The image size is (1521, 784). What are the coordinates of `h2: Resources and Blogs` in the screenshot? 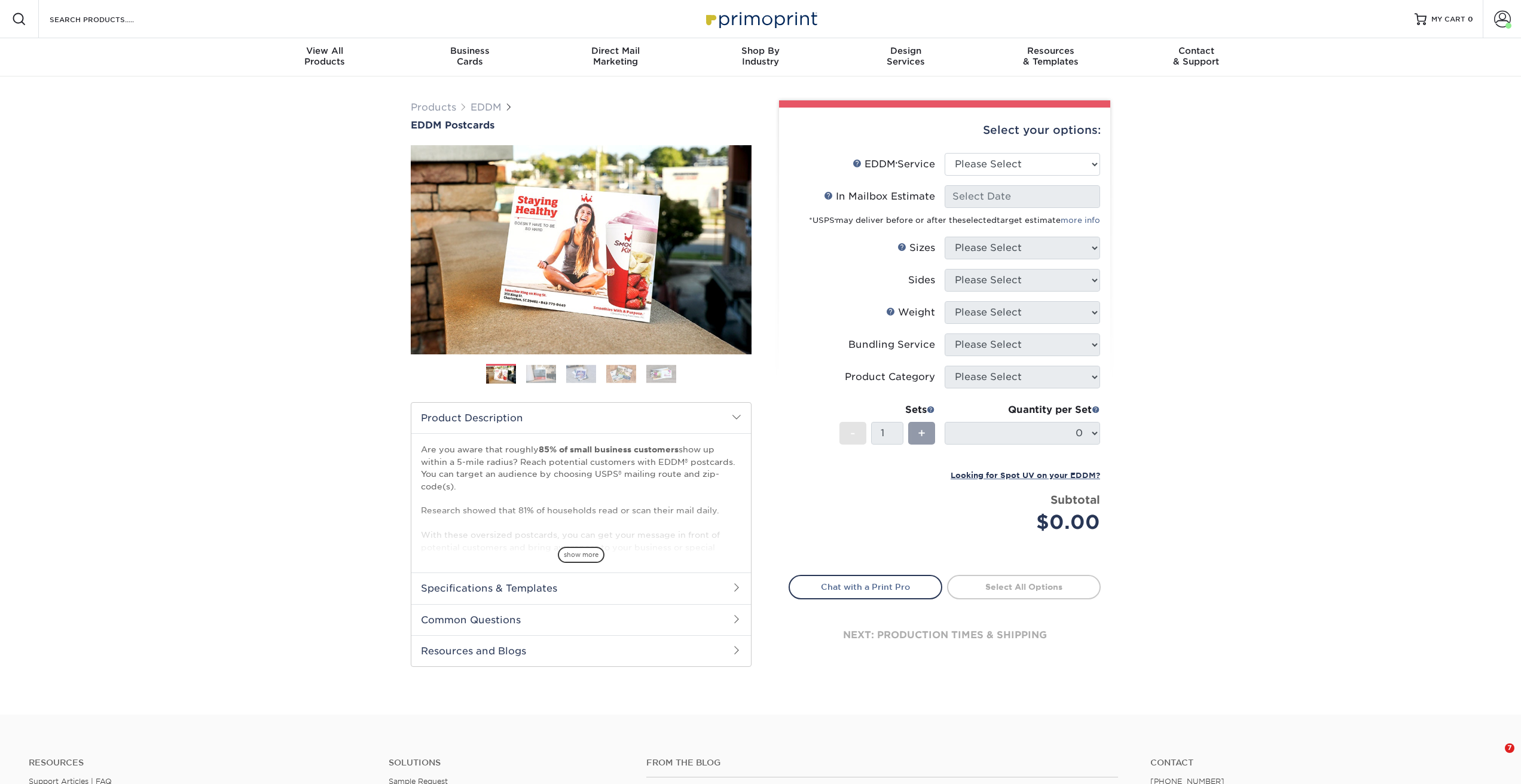 It's located at (581, 651).